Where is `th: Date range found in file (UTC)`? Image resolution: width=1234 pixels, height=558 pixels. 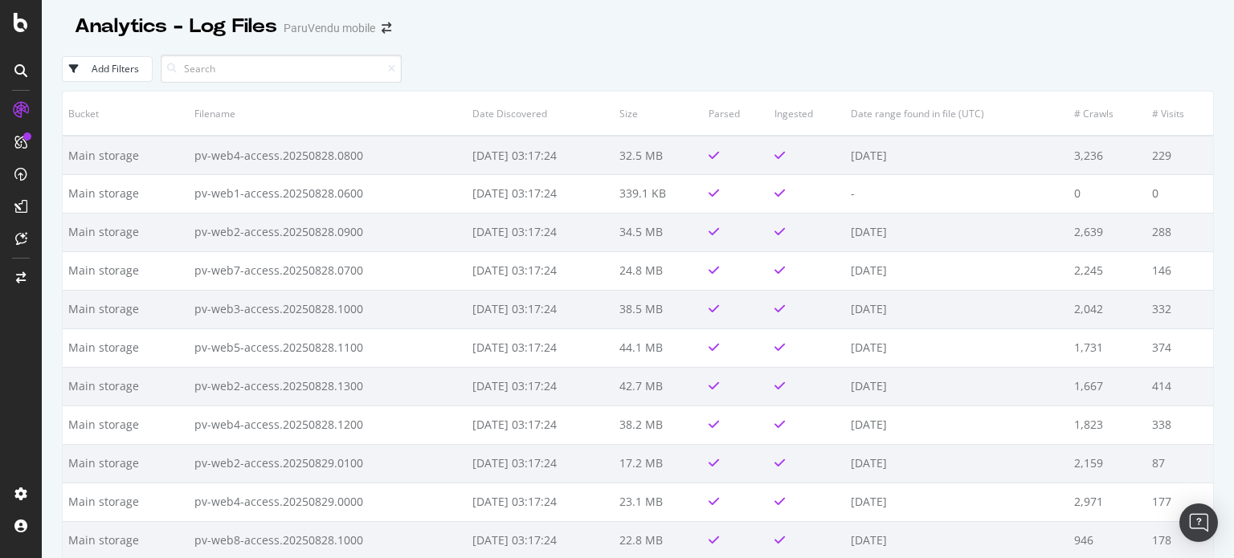 th: Date range found in file (UTC) is located at coordinates (956, 113).